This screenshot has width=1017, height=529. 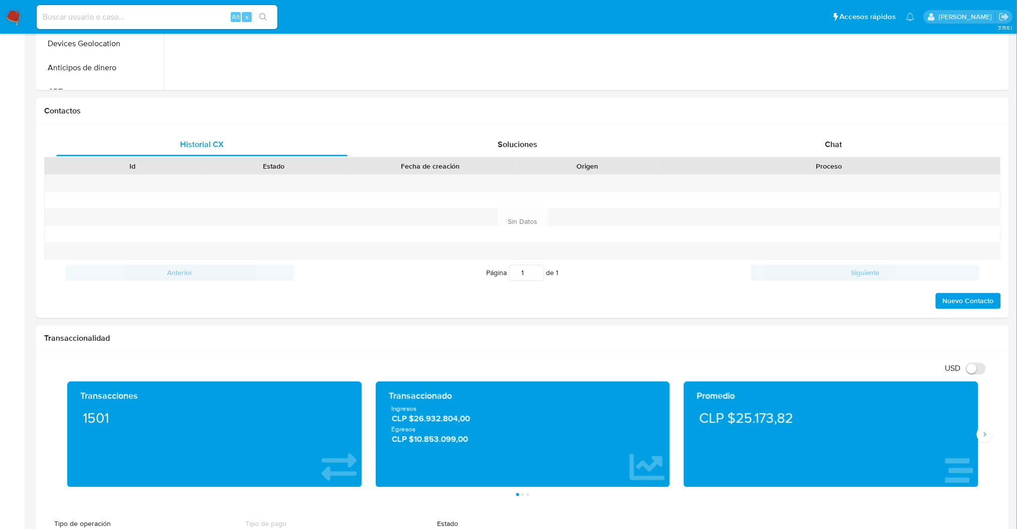 I want to click on button: CBT, so click(x=101, y=92).